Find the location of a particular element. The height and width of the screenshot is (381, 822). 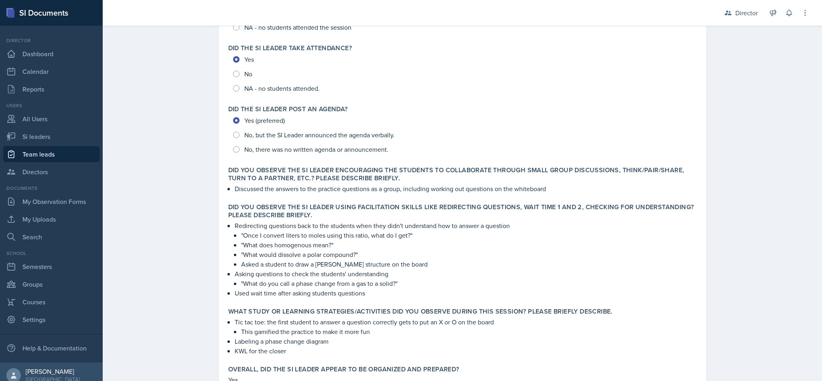

a: My Uploads is located at coordinates (51, 219).